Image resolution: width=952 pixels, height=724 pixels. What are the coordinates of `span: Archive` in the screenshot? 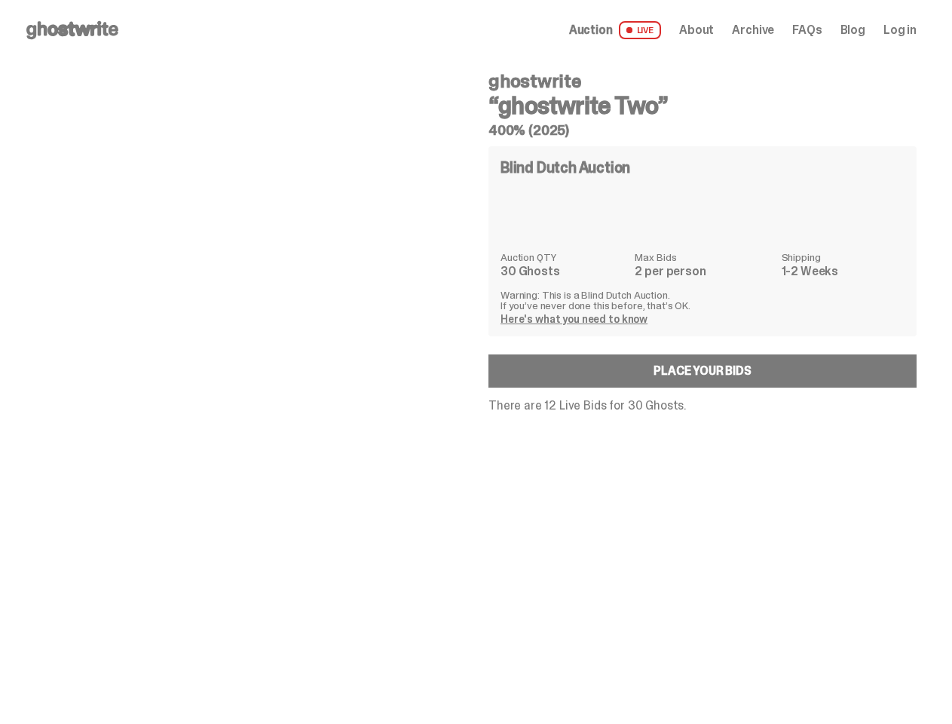 It's located at (753, 30).